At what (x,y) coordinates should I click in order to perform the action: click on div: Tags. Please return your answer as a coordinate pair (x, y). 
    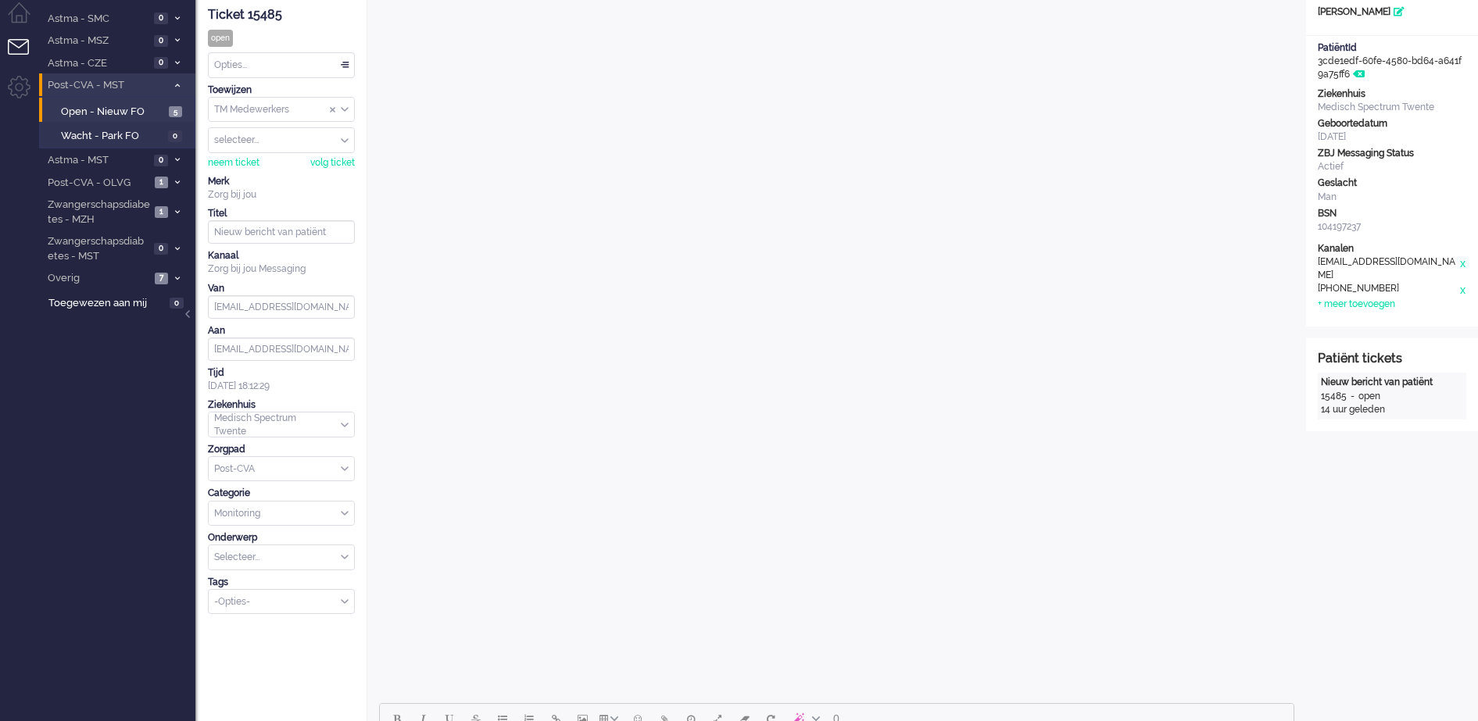
    Looking at the image, I should click on (281, 582).